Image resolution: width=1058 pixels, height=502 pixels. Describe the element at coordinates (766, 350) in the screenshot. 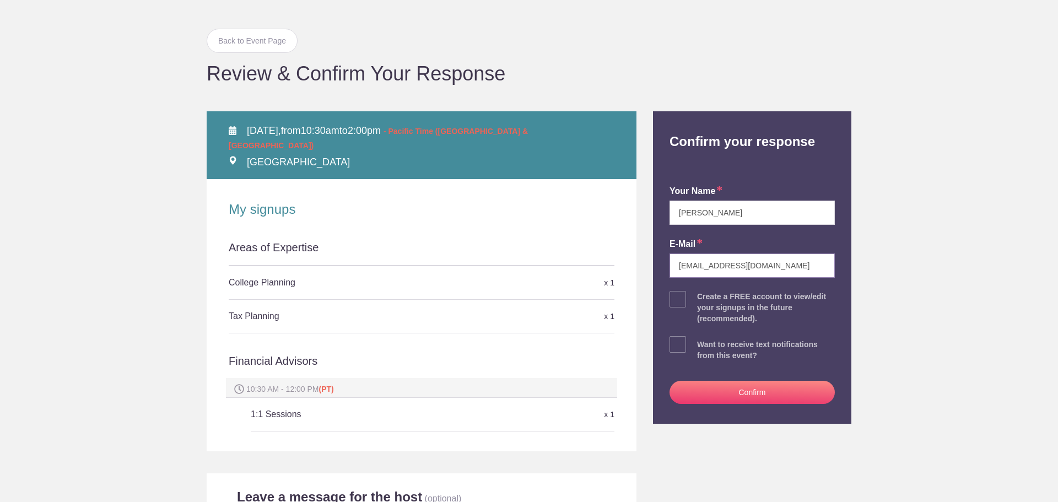

I see `div: Want to receive text notifications from this event?` at that location.